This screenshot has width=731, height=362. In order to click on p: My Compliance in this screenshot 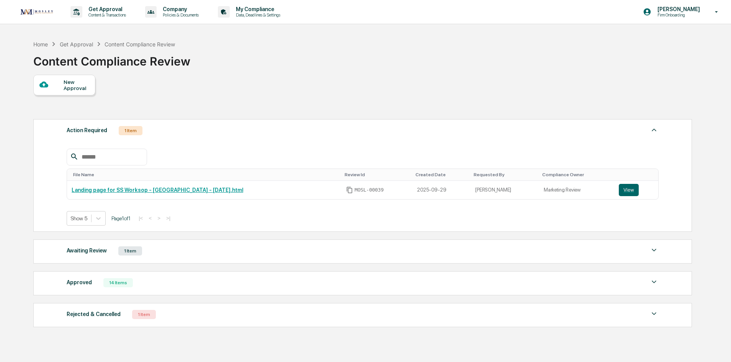, I will do `click(257, 9)`.